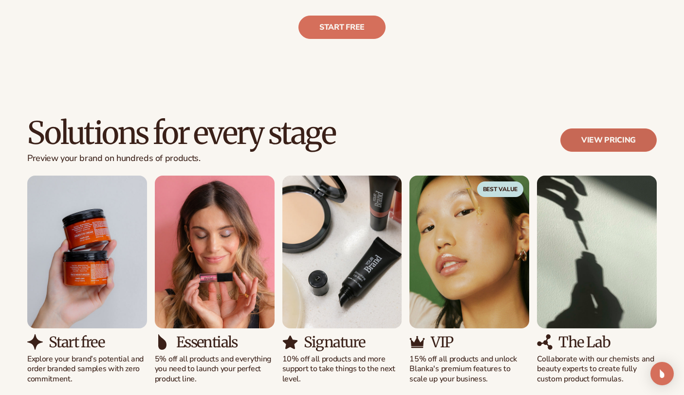 This screenshot has width=684, height=395. Describe the element at coordinates (181, 159) in the screenshot. I see `p: Preview your brand on hundreds of products.` at that location.